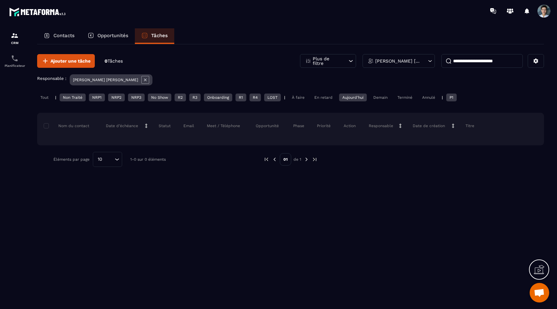 This screenshot has width=557, height=309. Describe the element at coordinates (353, 97) in the screenshot. I see `div: Aujourd'hui` at that location.